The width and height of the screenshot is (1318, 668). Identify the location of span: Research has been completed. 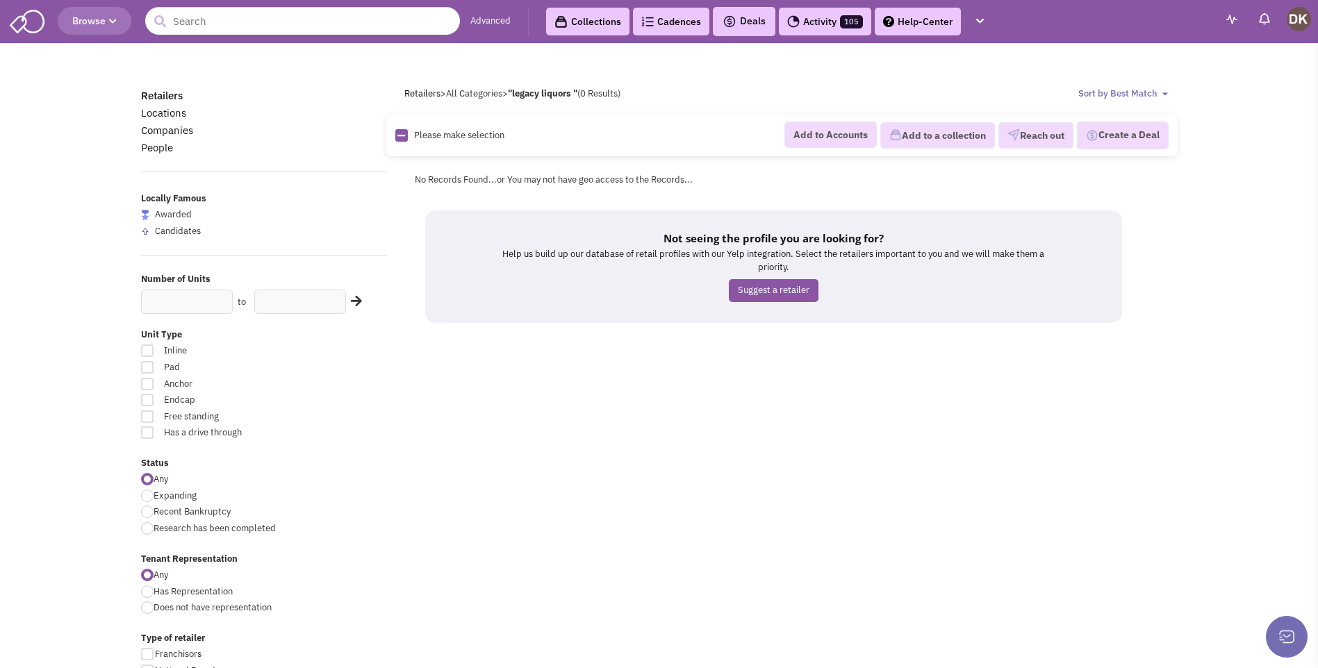
(215, 528).